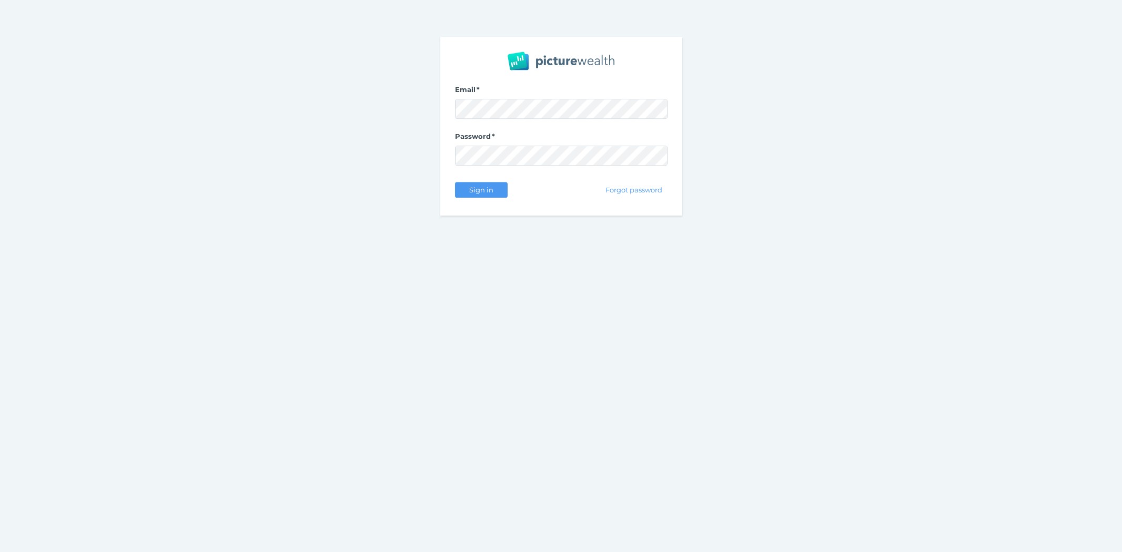 The width and height of the screenshot is (1122, 552). I want to click on label: Password, so click(561, 139).